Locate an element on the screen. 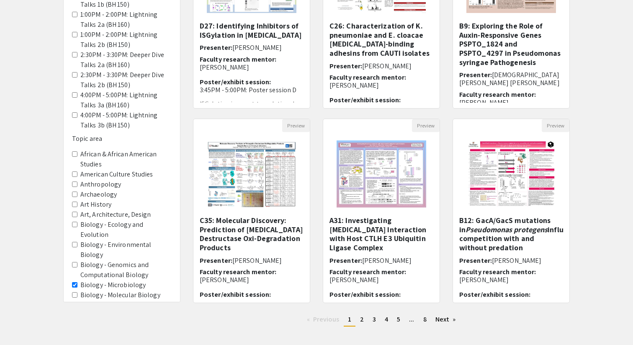  h5: B12: GacA/GacS mutations in influence competition with and without predation is located at coordinates (511, 234).